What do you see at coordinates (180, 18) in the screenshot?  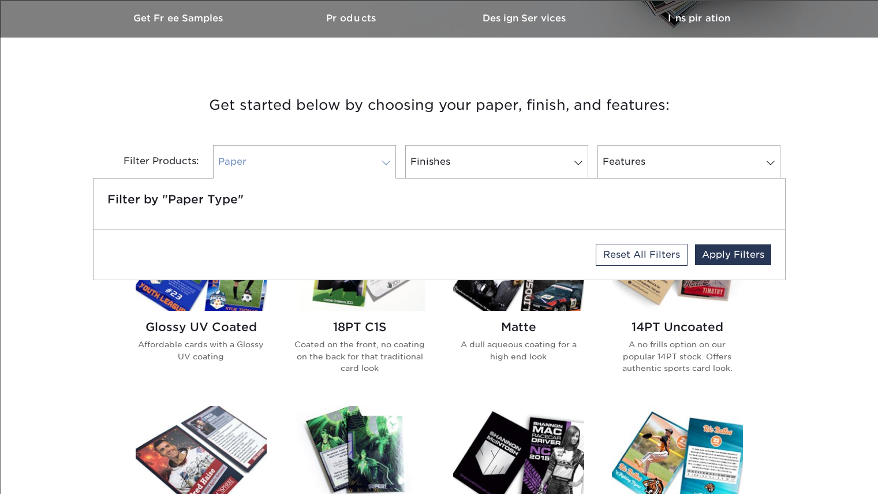 I see `h3: Get Free Samples` at bounding box center [180, 18].